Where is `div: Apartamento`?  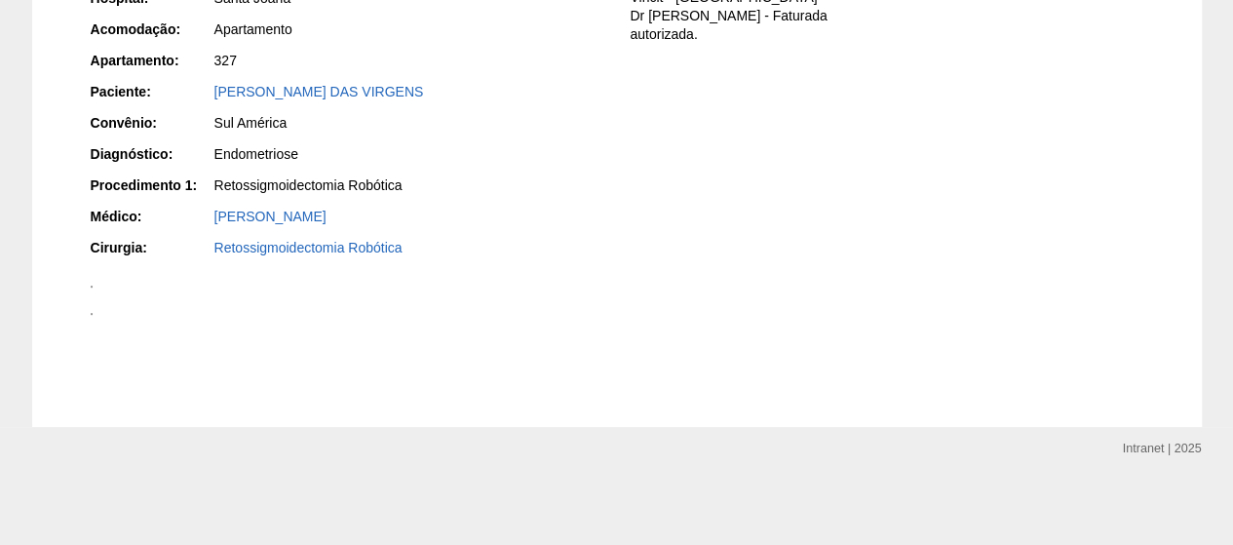 div: Apartamento is located at coordinates (408, 29).